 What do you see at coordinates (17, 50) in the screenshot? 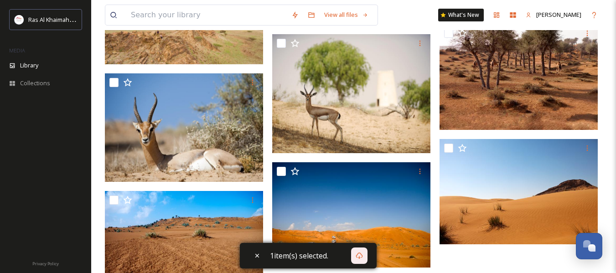
I see `span: MEDIA` at bounding box center [17, 50].